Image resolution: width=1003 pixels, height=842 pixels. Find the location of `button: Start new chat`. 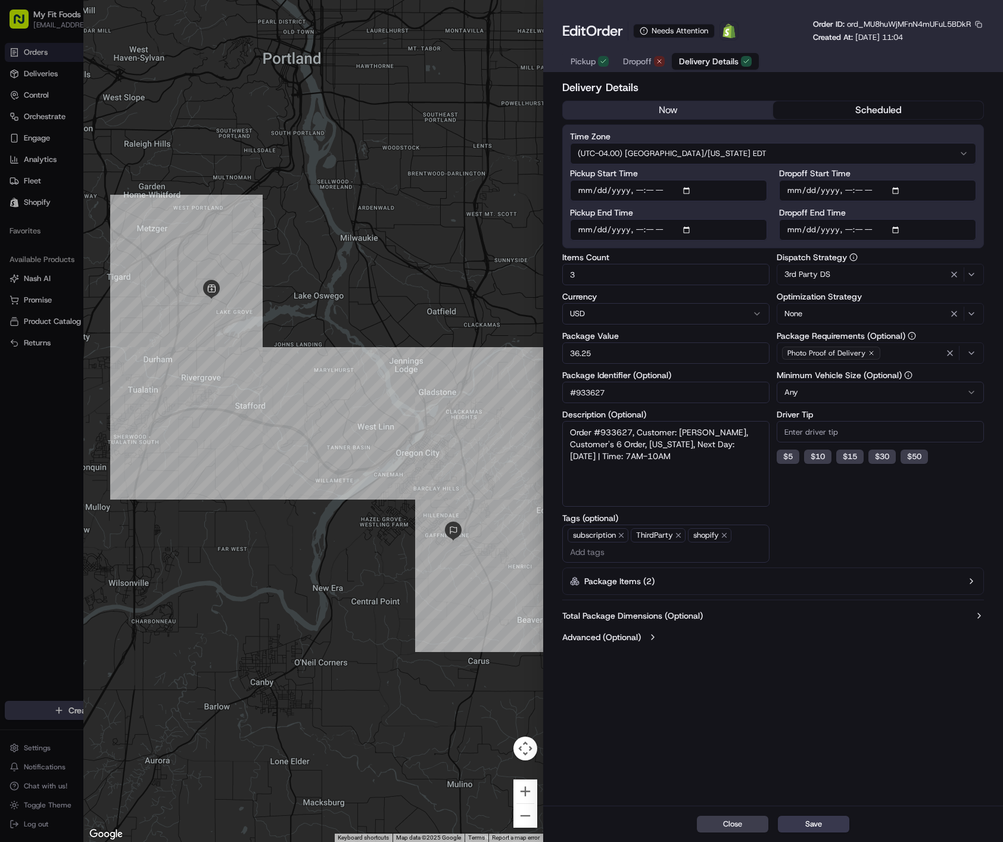

button: Start new chat is located at coordinates (210, 124).